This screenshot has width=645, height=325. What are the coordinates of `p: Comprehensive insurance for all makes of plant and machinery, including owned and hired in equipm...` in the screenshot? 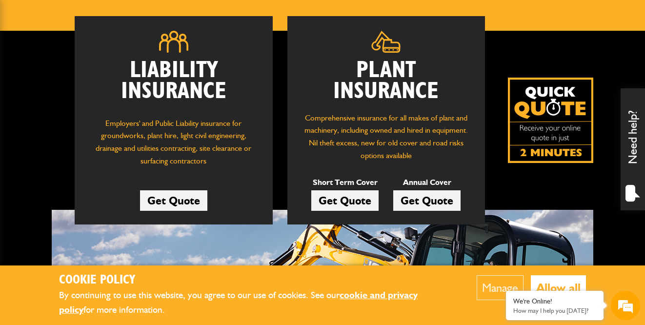 It's located at (386, 137).